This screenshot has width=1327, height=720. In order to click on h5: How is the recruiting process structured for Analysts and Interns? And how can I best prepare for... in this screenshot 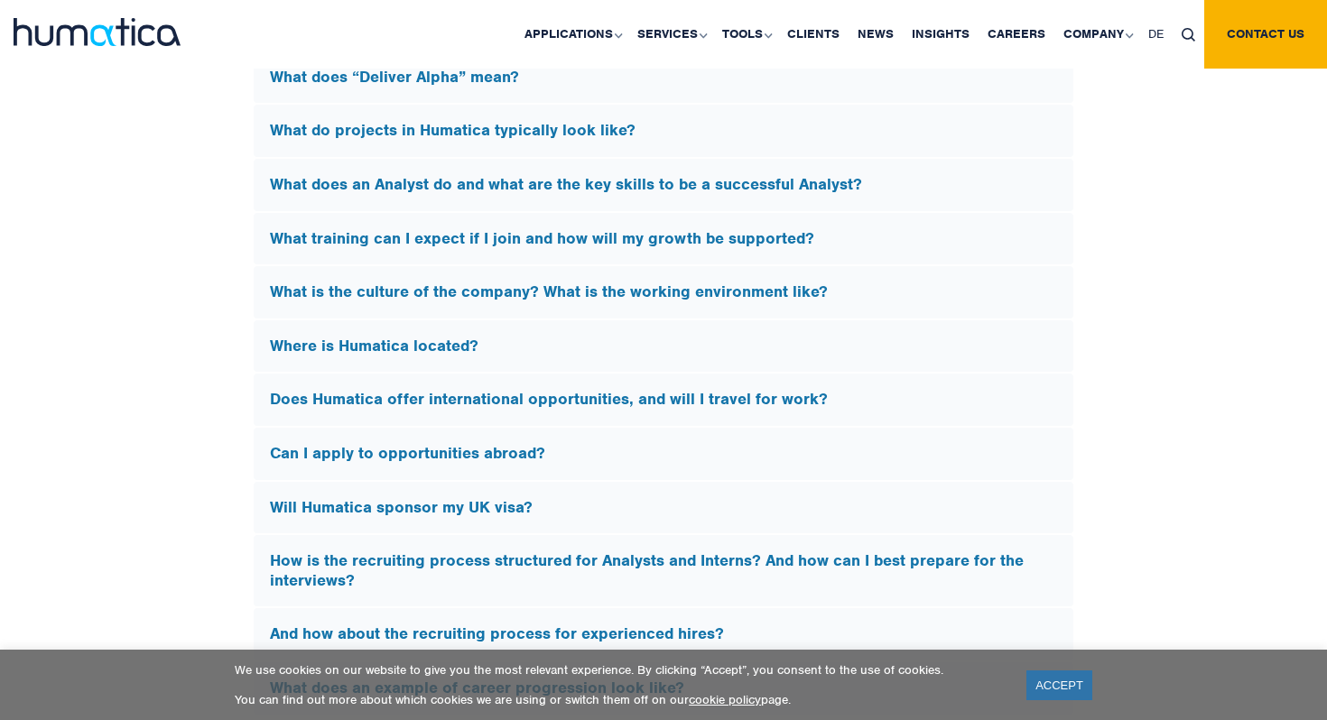, I will do `click(663, 570)`.